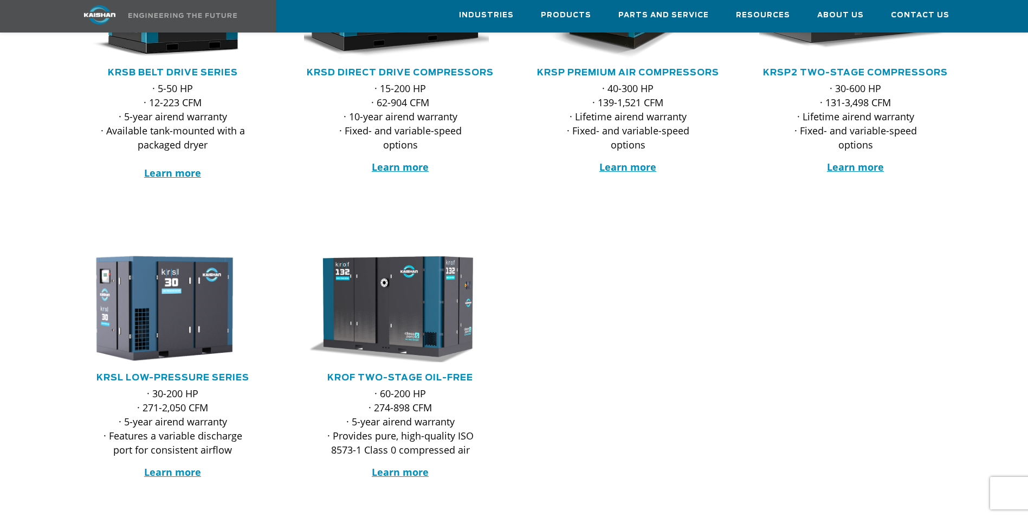 Image resolution: width=1028 pixels, height=517 pixels. What do you see at coordinates (100, 15) in the screenshot?
I see `img: kaishan logo` at bounding box center [100, 15].